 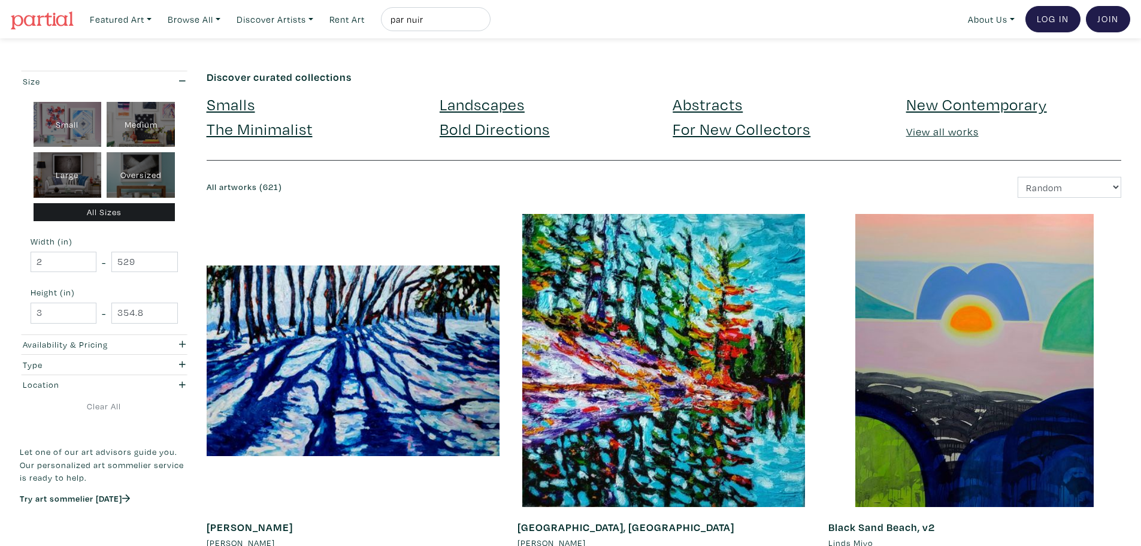 What do you see at coordinates (194, 19) in the screenshot?
I see `a: Browse All` at bounding box center [194, 19].